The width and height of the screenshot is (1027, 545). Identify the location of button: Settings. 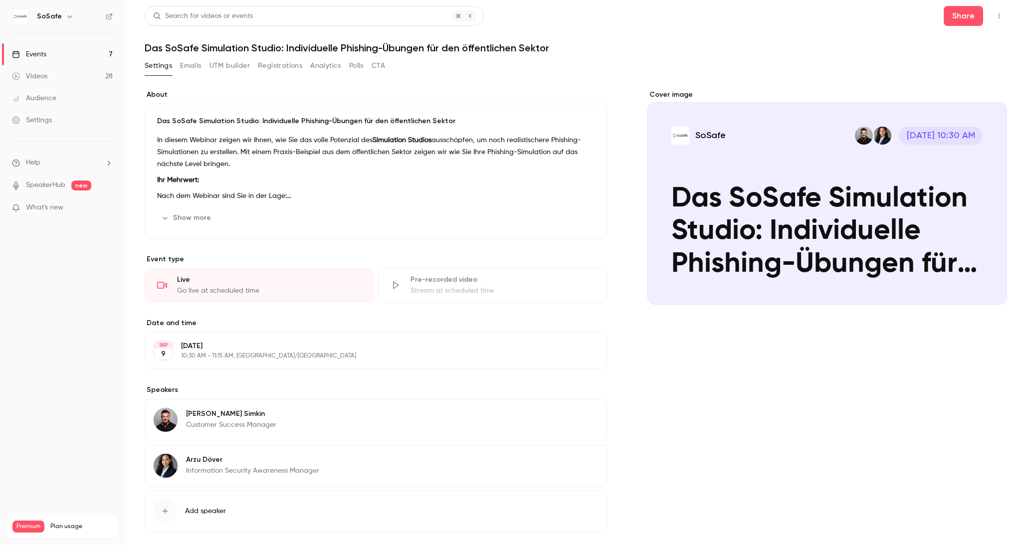
(158, 66).